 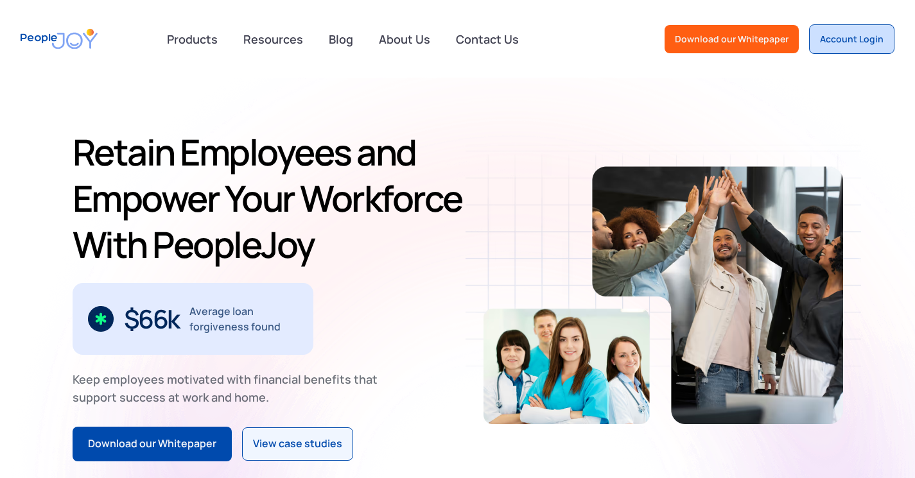 What do you see at coordinates (273, 198) in the screenshot?
I see `h1: Retain Employees and Empower Your Workforce With PeopleJoy` at bounding box center [273, 198].